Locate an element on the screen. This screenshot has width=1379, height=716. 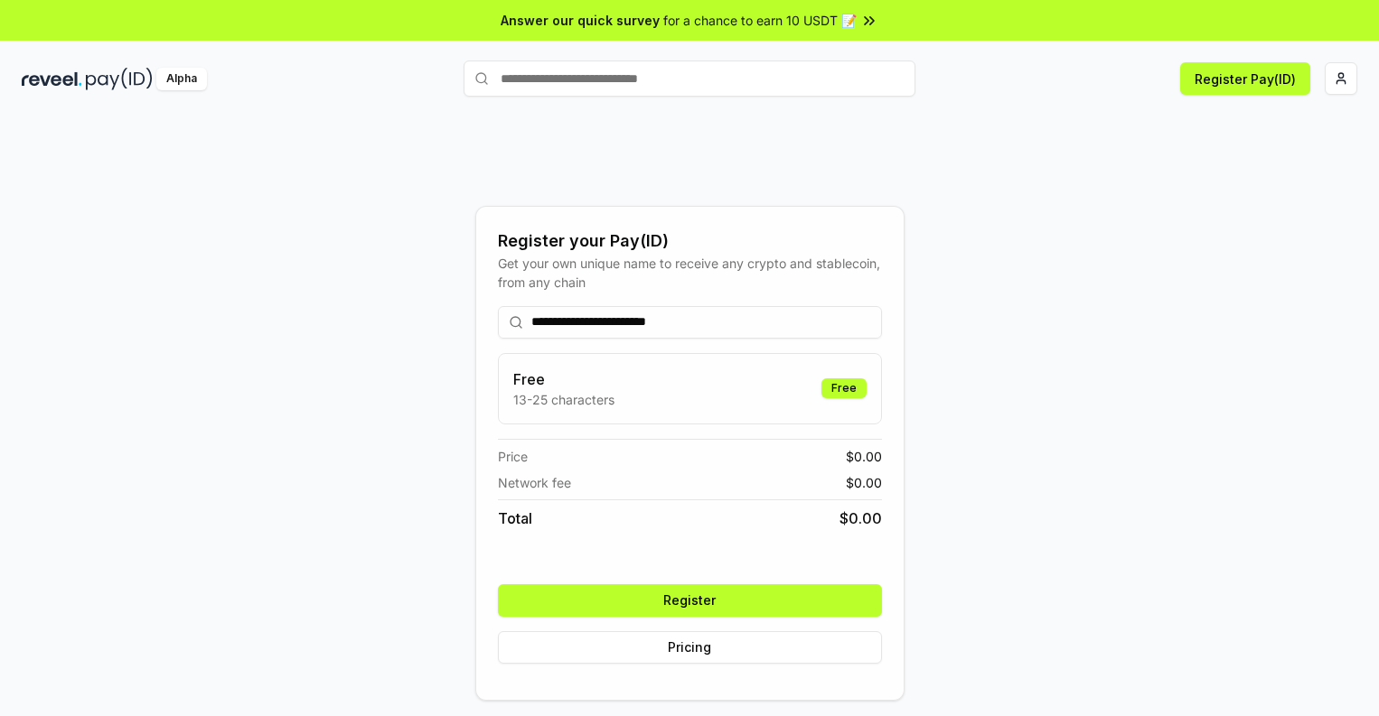
div: Register your Pay(ID) is located at coordinates (689, 241).